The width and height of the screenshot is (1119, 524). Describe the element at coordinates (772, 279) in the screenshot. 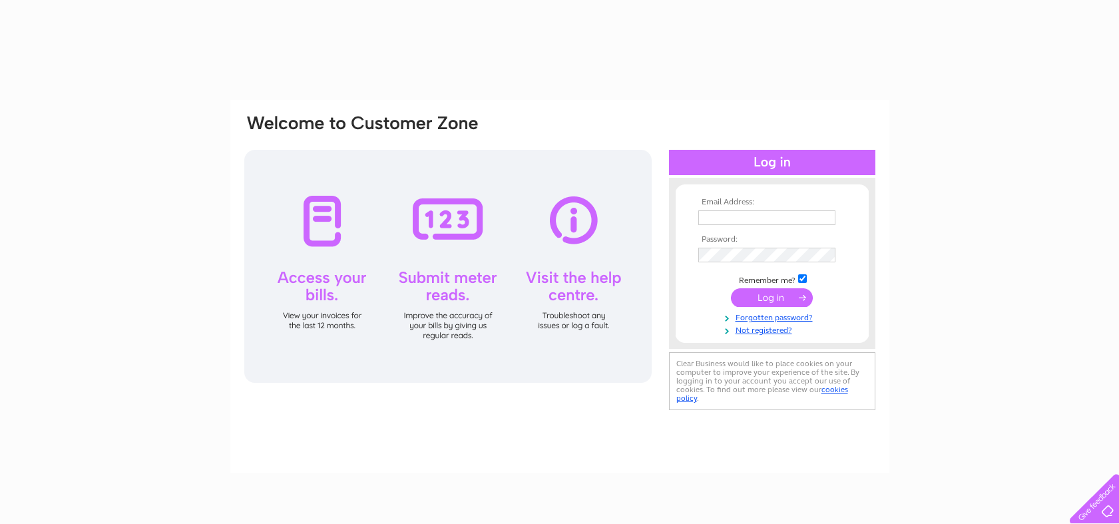

I see `td: Remember me?` at that location.